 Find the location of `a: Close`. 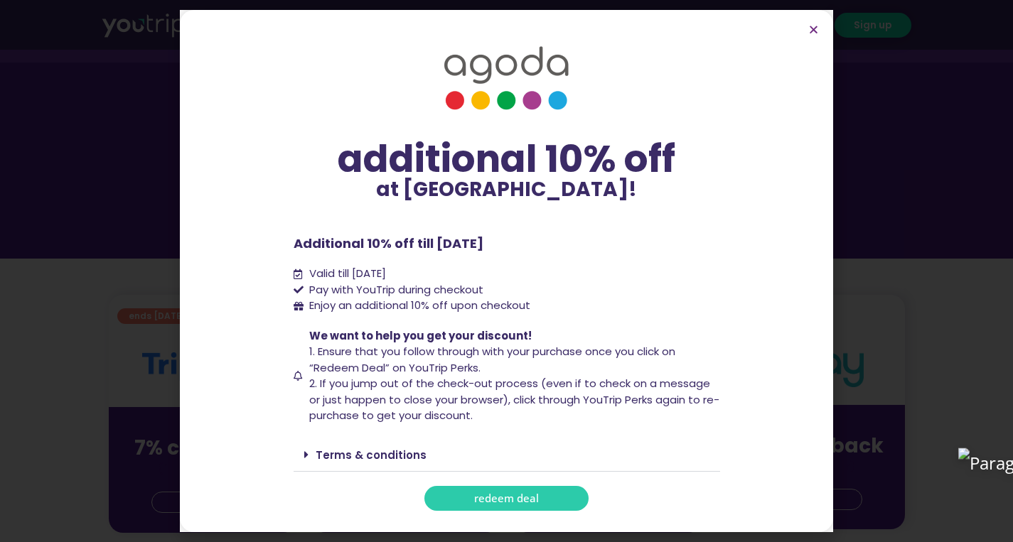

a: Close is located at coordinates (813, 29).